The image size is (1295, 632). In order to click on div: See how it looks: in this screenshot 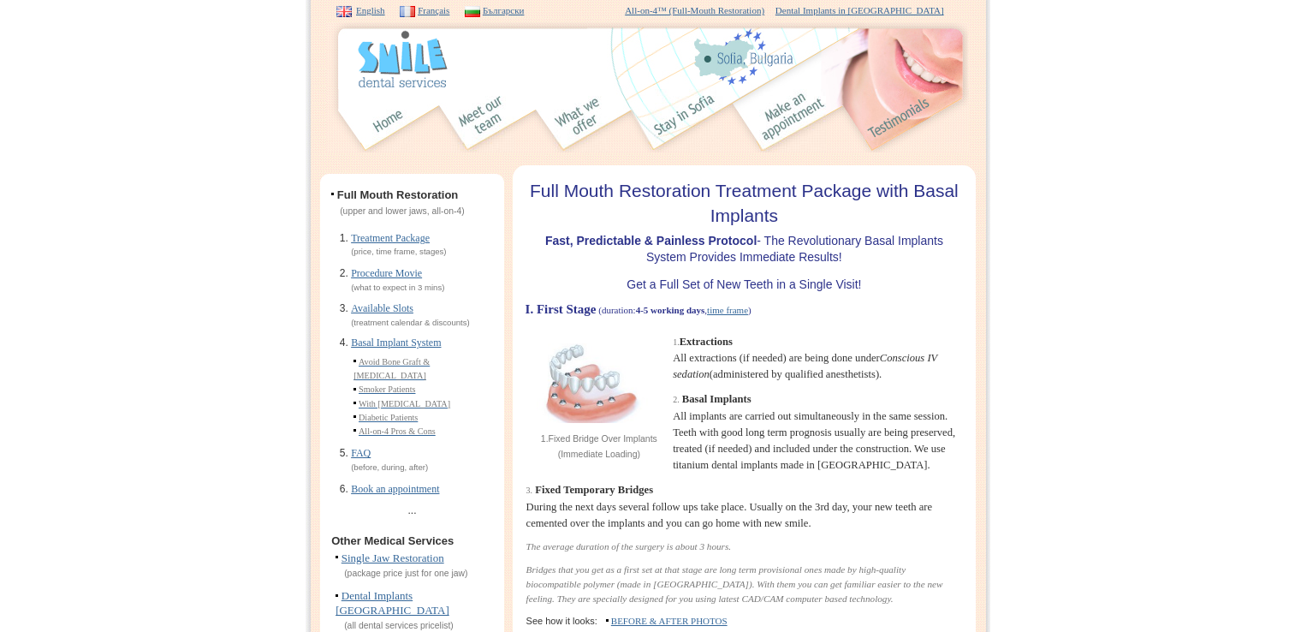, I will do `click(744, 621)`.